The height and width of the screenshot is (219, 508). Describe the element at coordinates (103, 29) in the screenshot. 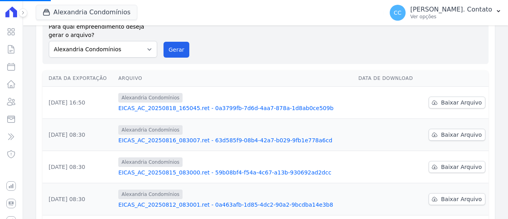

I see `label: Para qual empreendimento deseja gerar o arquivo?` at that location.